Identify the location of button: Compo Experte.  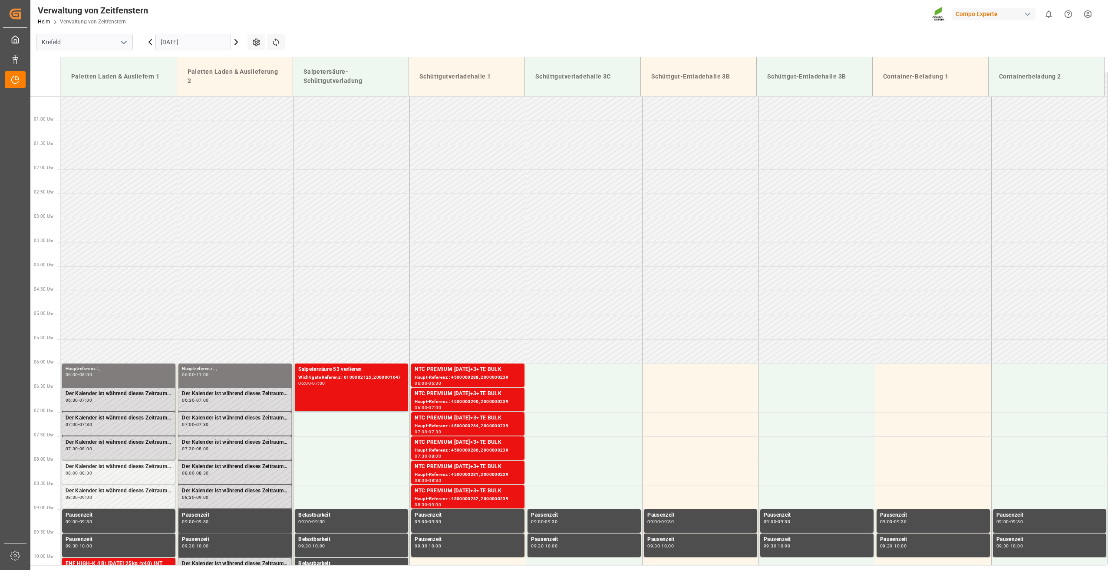
(995, 14).